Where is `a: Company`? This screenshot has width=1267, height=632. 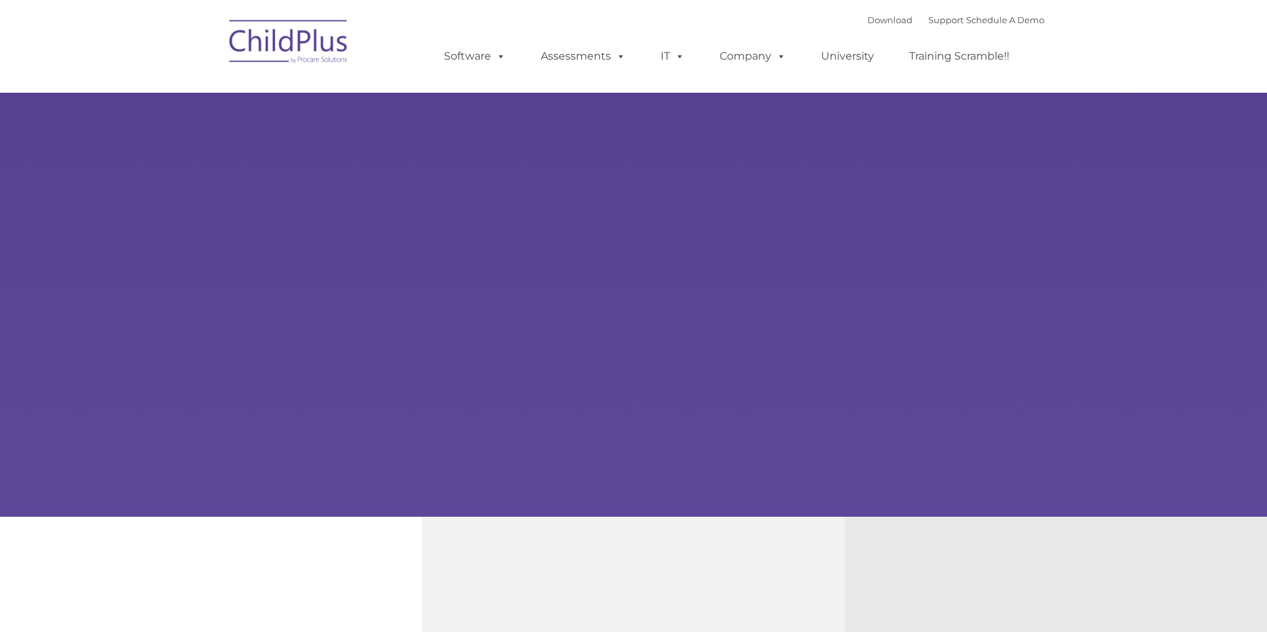
a: Company is located at coordinates (753, 56).